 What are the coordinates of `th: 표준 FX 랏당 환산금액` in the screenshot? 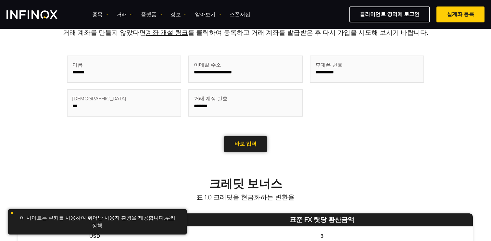 It's located at (322, 220).